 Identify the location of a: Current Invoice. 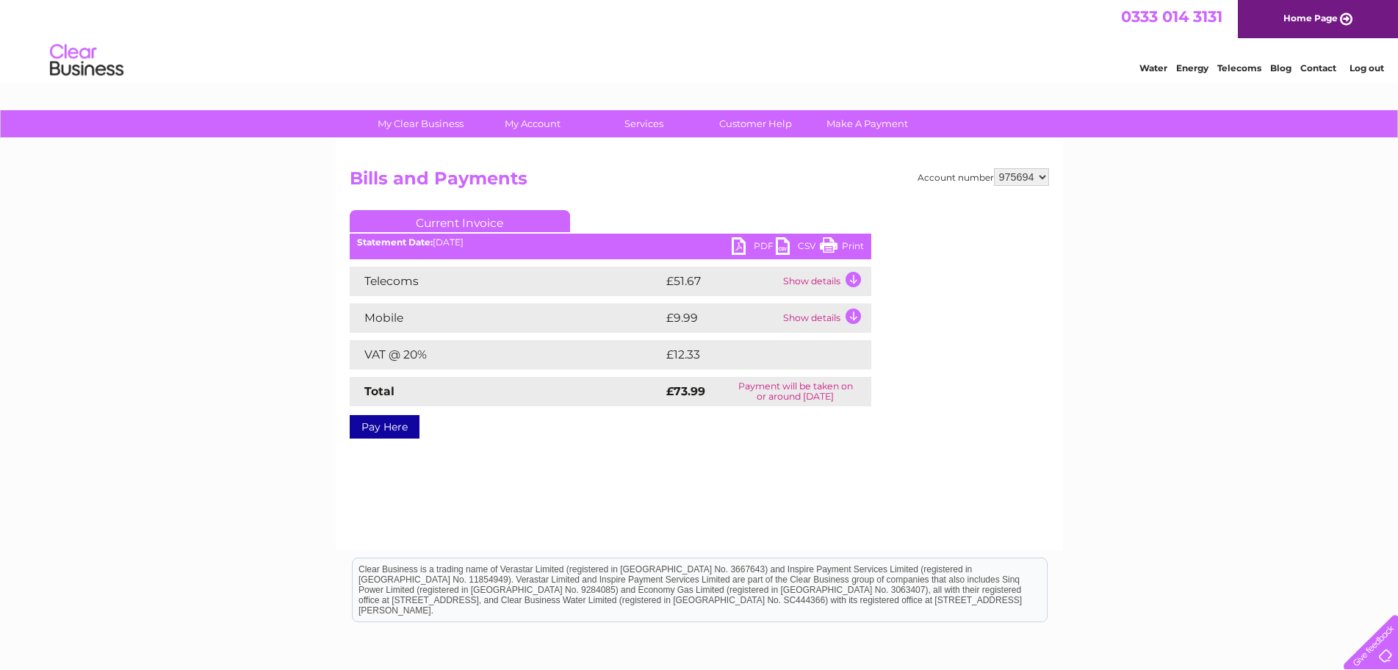
(460, 221).